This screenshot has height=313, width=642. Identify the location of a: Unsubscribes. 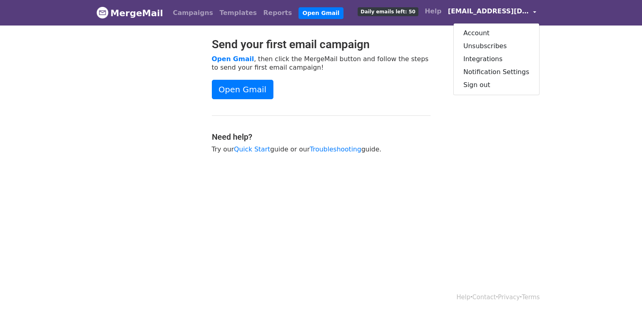
(496, 46).